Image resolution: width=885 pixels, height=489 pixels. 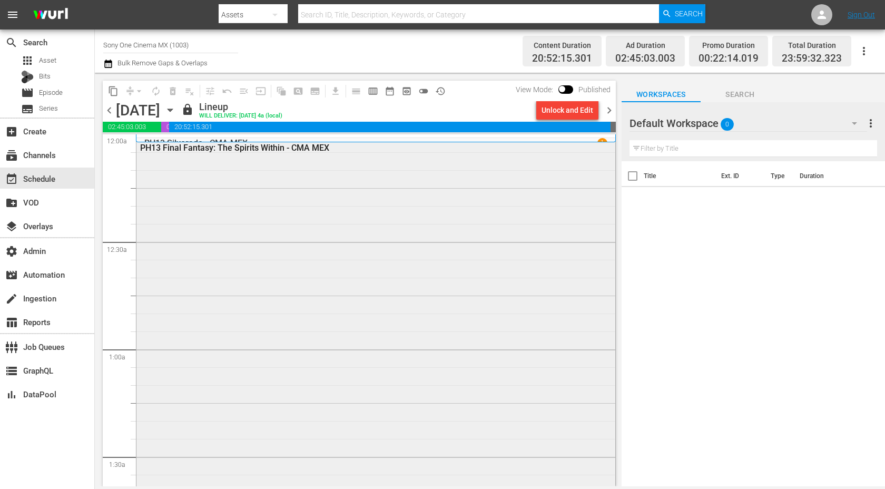 I want to click on span: Loop Content, so click(x=156, y=91).